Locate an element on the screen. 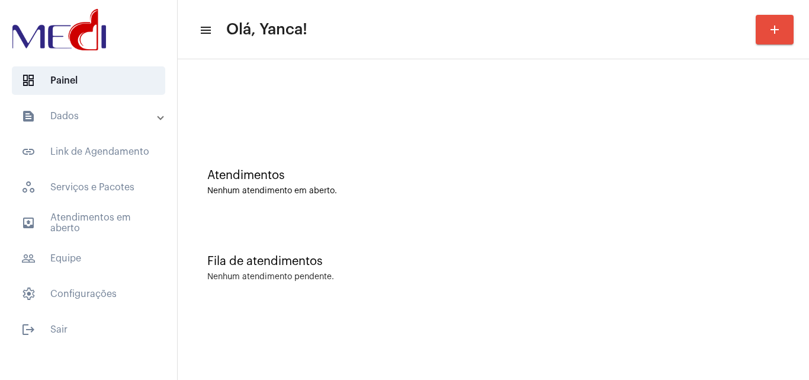 Image resolution: width=809 pixels, height=380 pixels. span: Atendimentos em aberto is located at coordinates (88, 223).